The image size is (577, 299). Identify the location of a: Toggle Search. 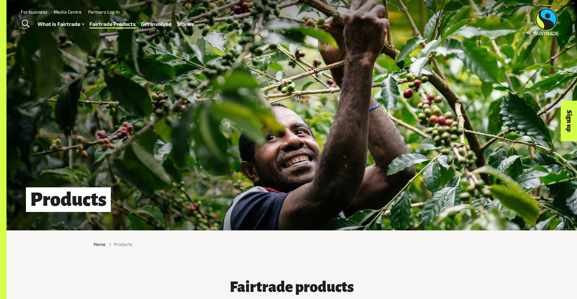
(25, 24).